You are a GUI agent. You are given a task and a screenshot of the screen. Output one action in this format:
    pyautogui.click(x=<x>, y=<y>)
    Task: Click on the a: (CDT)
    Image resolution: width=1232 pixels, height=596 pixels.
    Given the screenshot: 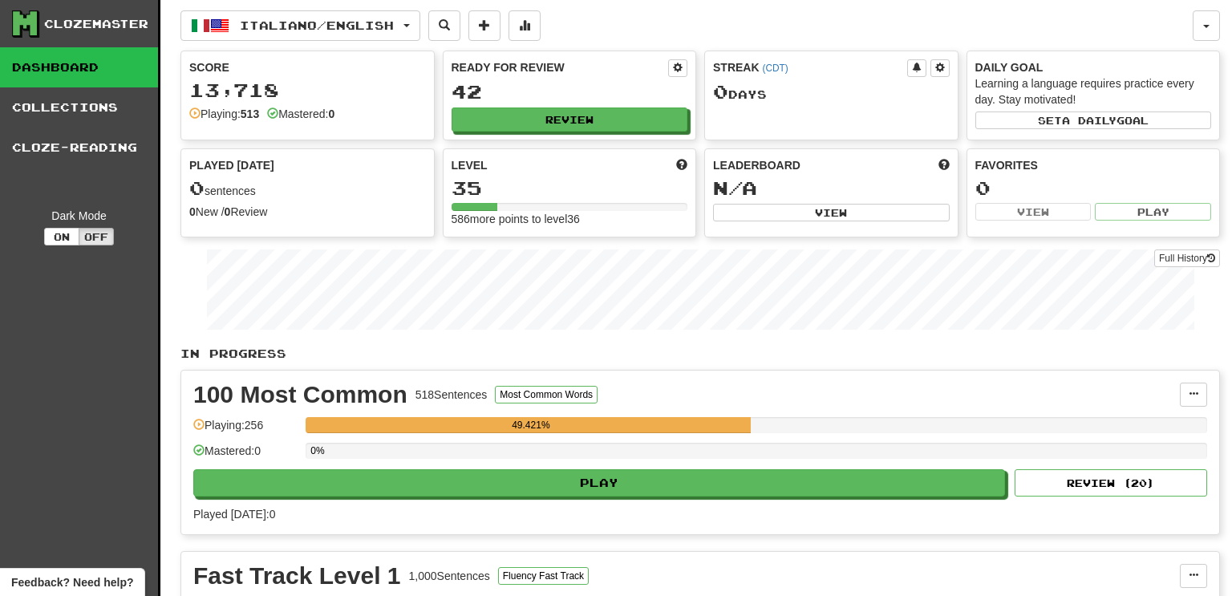 What is the action you would take?
    pyautogui.click(x=775, y=68)
    